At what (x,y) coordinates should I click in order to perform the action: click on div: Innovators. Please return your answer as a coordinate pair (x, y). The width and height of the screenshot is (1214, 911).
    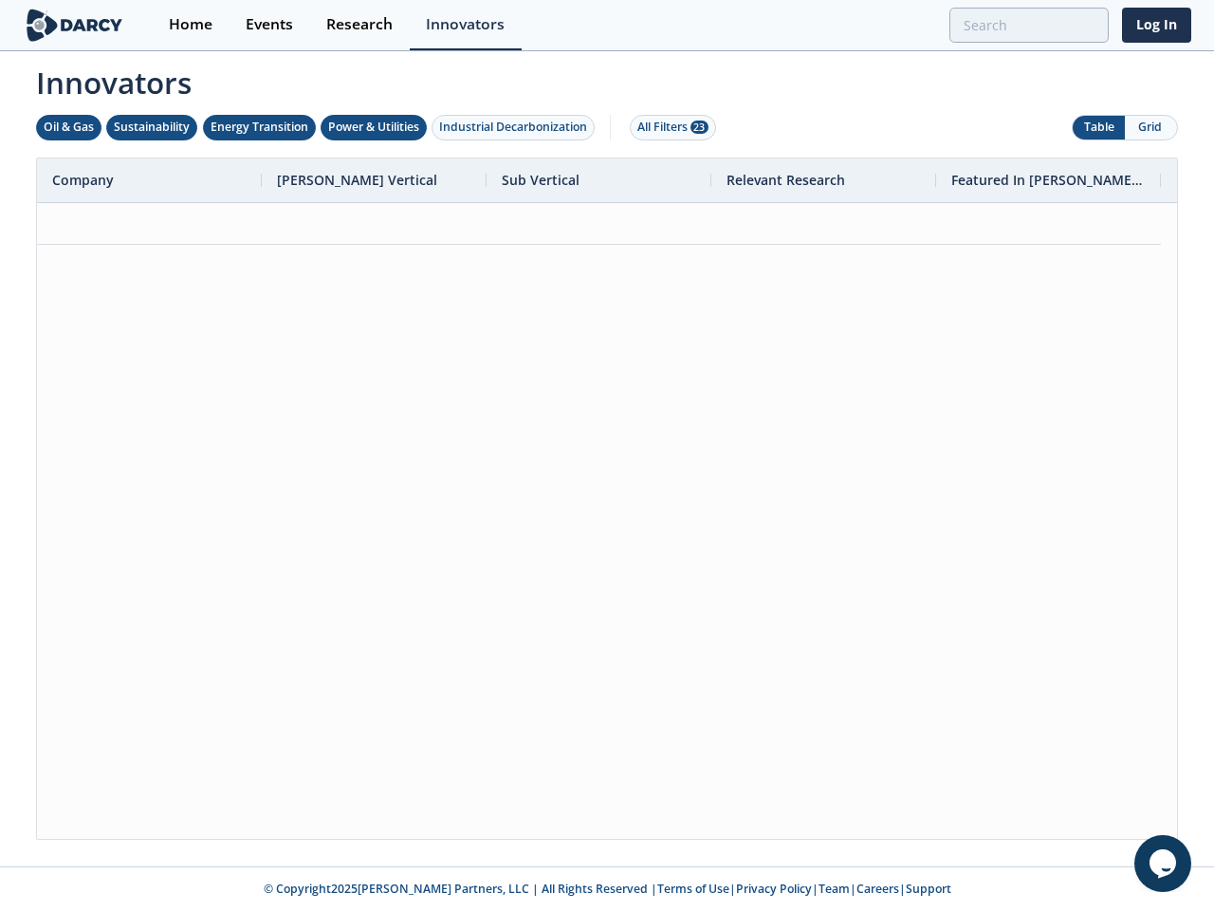
    Looking at the image, I should click on (465, 25).